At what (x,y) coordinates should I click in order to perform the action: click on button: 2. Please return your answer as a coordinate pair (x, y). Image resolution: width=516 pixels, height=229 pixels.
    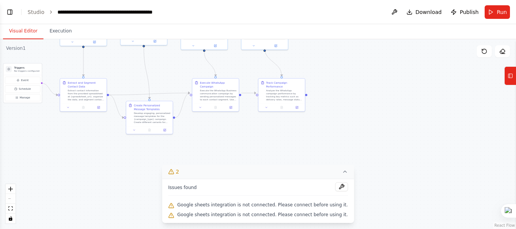
    Looking at the image, I should click on (258, 172).